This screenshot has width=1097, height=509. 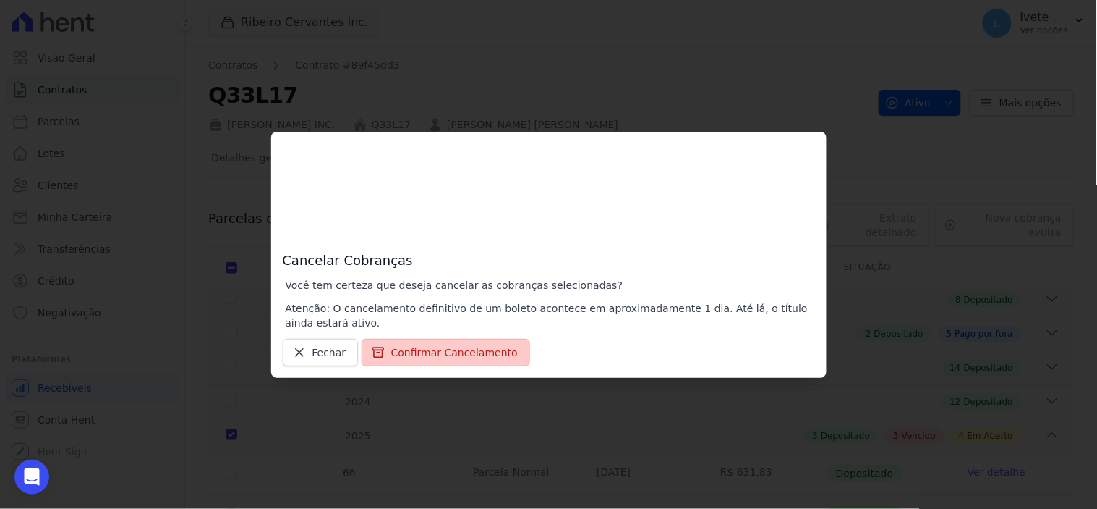 I want to click on span: Fechar, so click(x=329, y=352).